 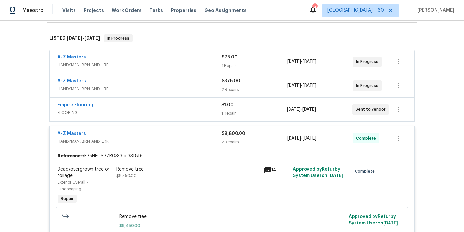 I want to click on span: Repair, so click(x=67, y=199).